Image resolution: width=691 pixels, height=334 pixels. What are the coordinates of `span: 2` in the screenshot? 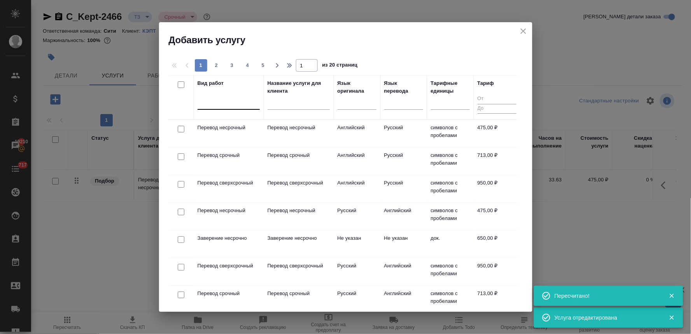 It's located at (217, 65).